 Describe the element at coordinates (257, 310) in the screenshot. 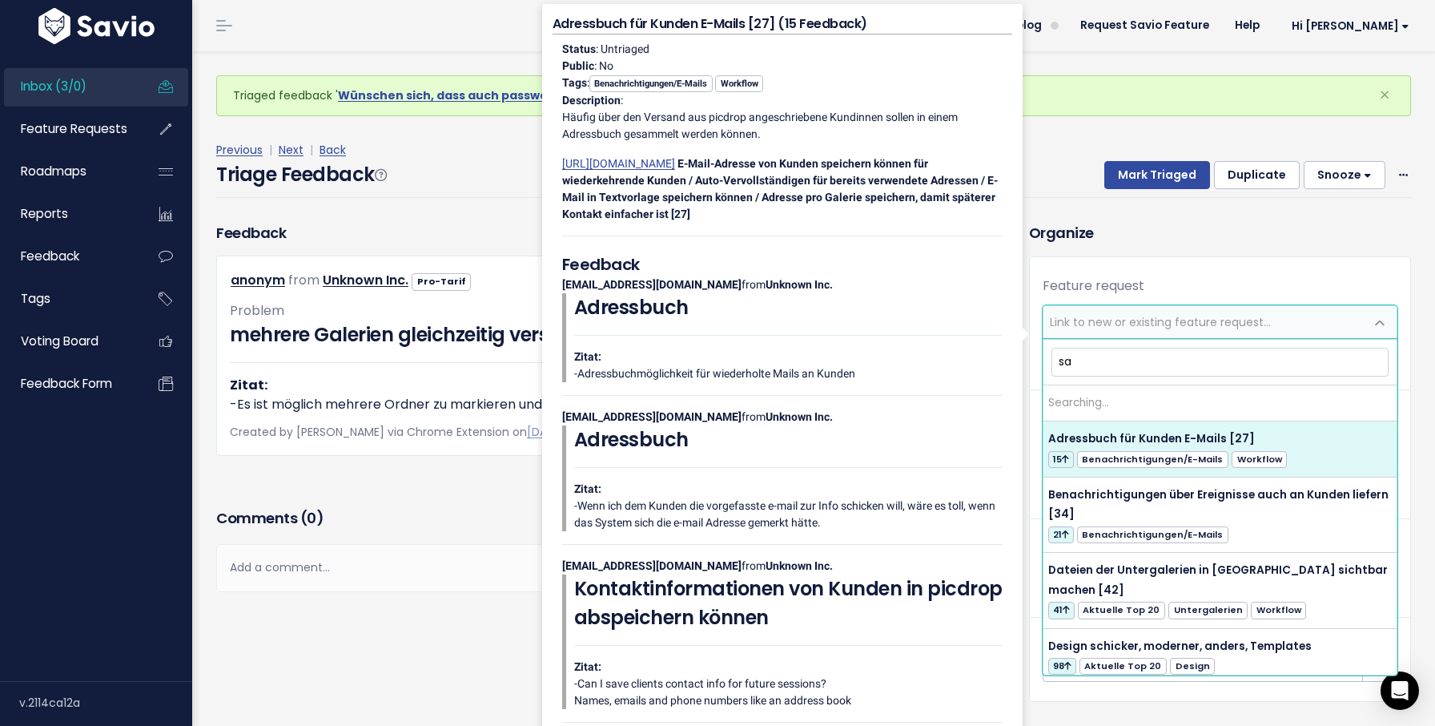

I see `span: Problem` at that location.